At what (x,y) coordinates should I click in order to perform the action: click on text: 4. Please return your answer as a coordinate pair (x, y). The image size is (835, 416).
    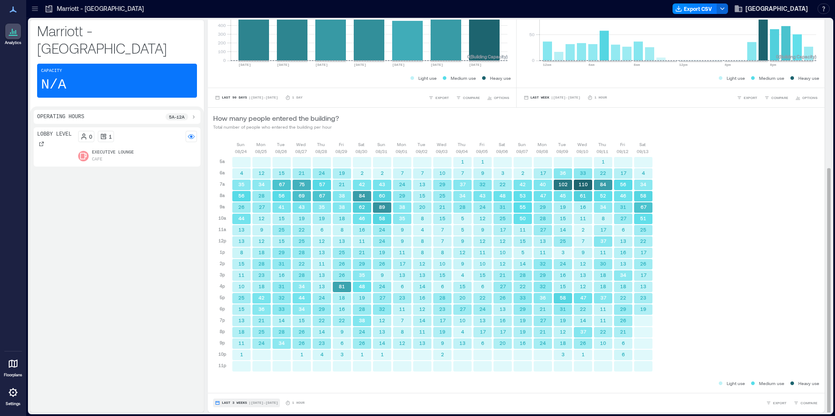
    Looking at the image, I should click on (241, 173).